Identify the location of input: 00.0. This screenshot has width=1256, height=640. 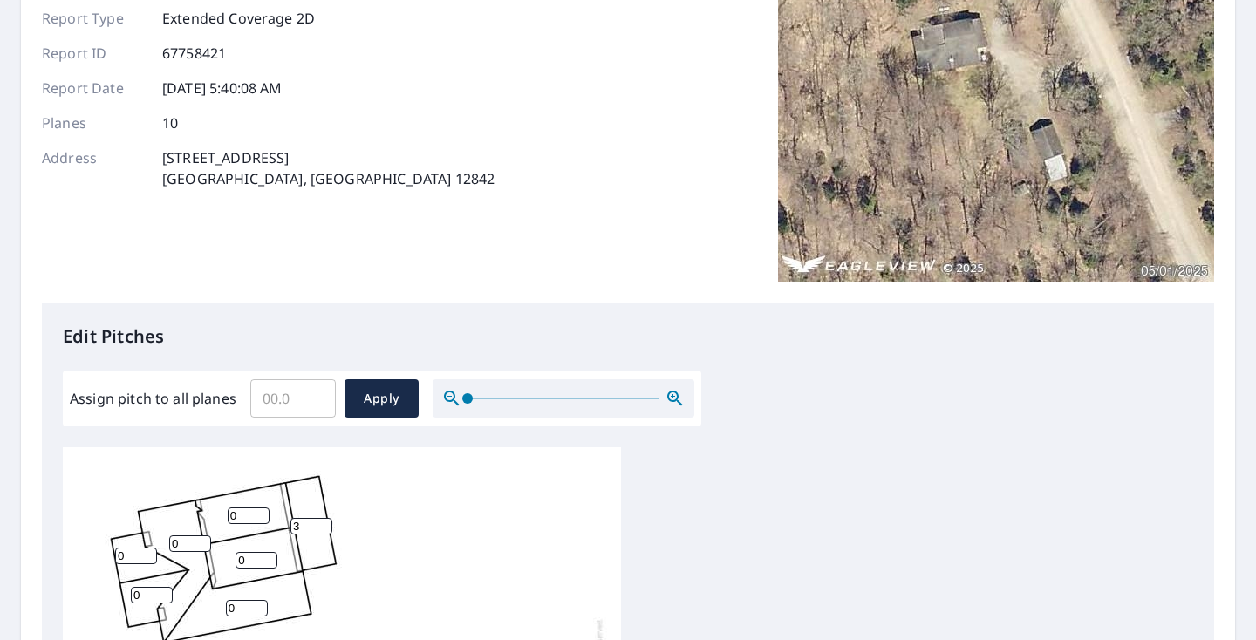
(293, 399).